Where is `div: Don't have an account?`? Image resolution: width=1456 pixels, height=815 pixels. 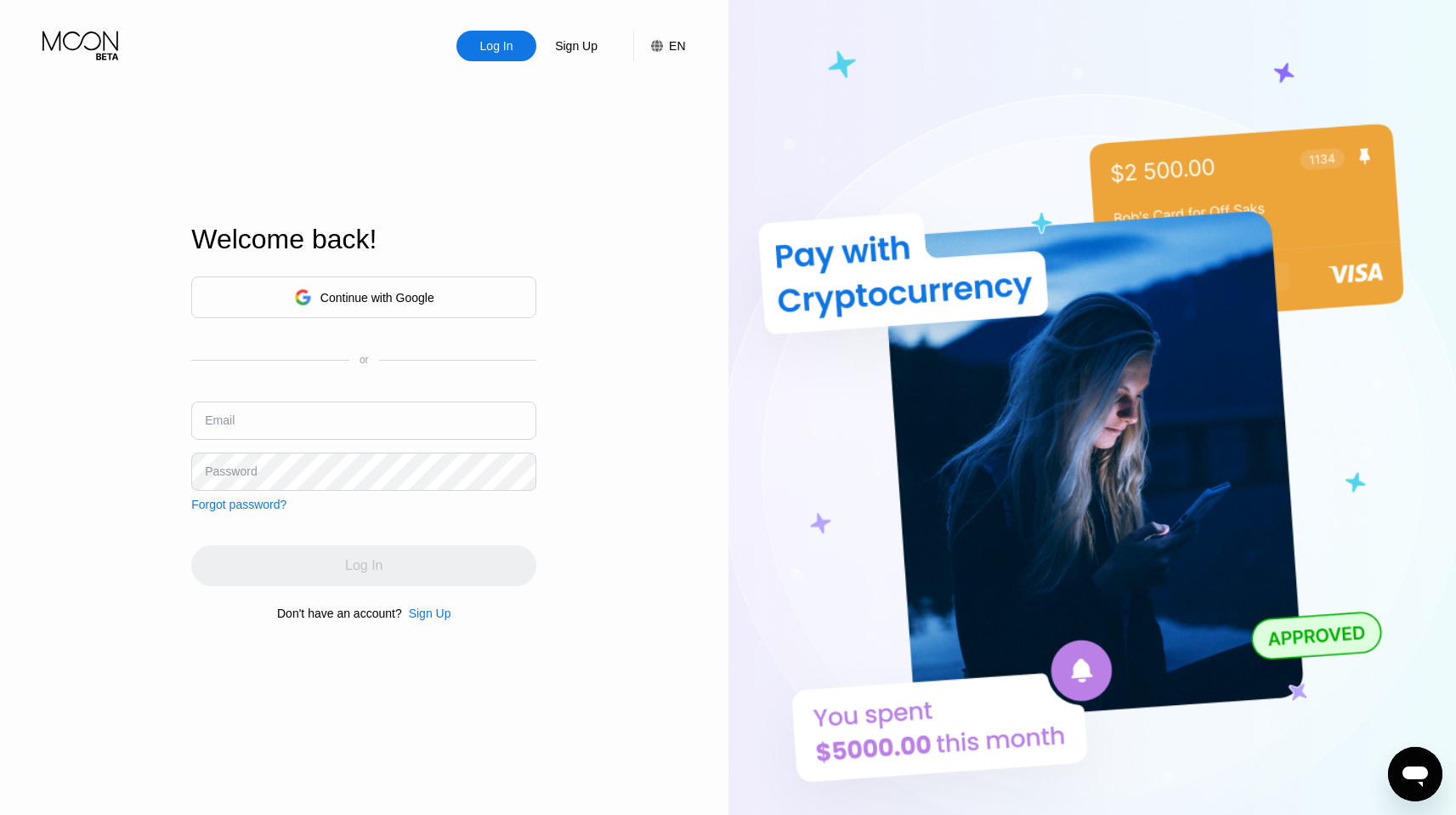
div: Don't have an account? is located at coordinates (339, 613).